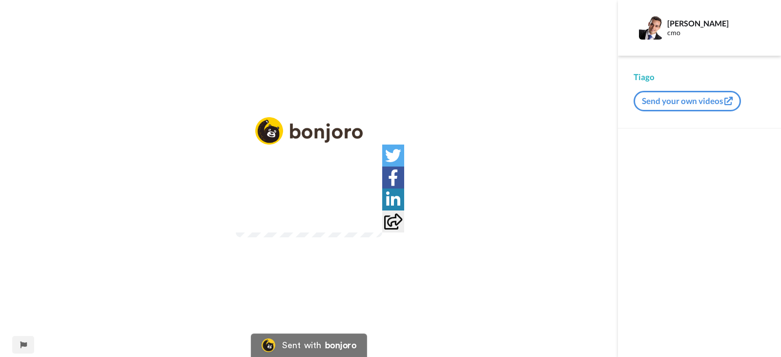  What do you see at coordinates (687, 101) in the screenshot?
I see `button: Send your own videos` at bounding box center [687, 101].